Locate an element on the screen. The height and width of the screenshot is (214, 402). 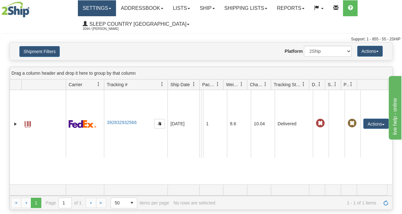
td: 8.6 is located at coordinates (239, 124).